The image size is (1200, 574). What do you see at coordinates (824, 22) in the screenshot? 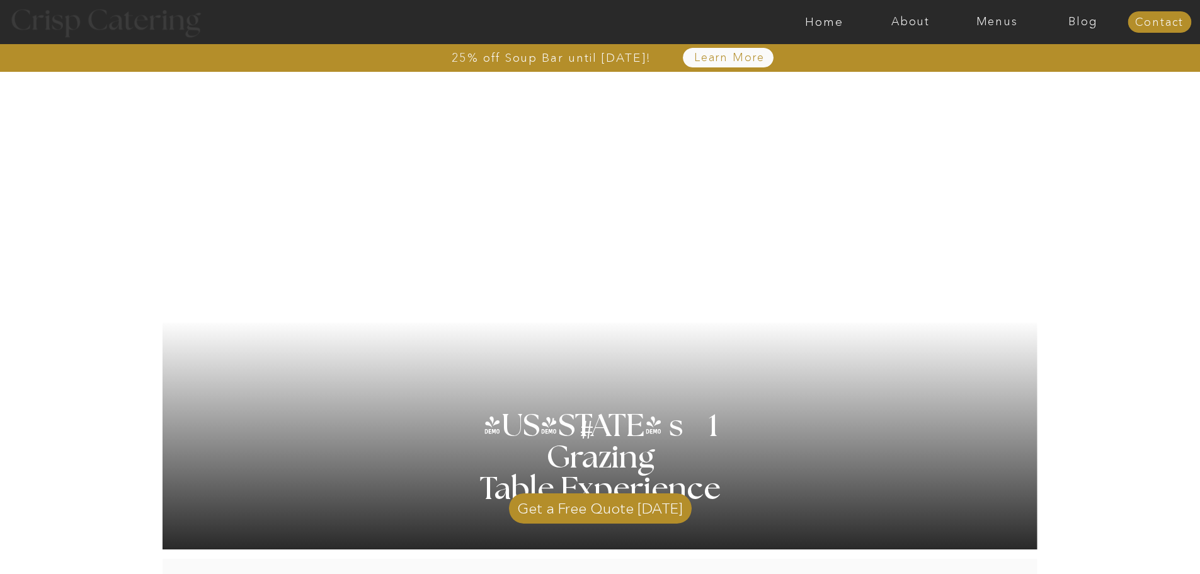
I see `a: Home` at bounding box center [824, 22].